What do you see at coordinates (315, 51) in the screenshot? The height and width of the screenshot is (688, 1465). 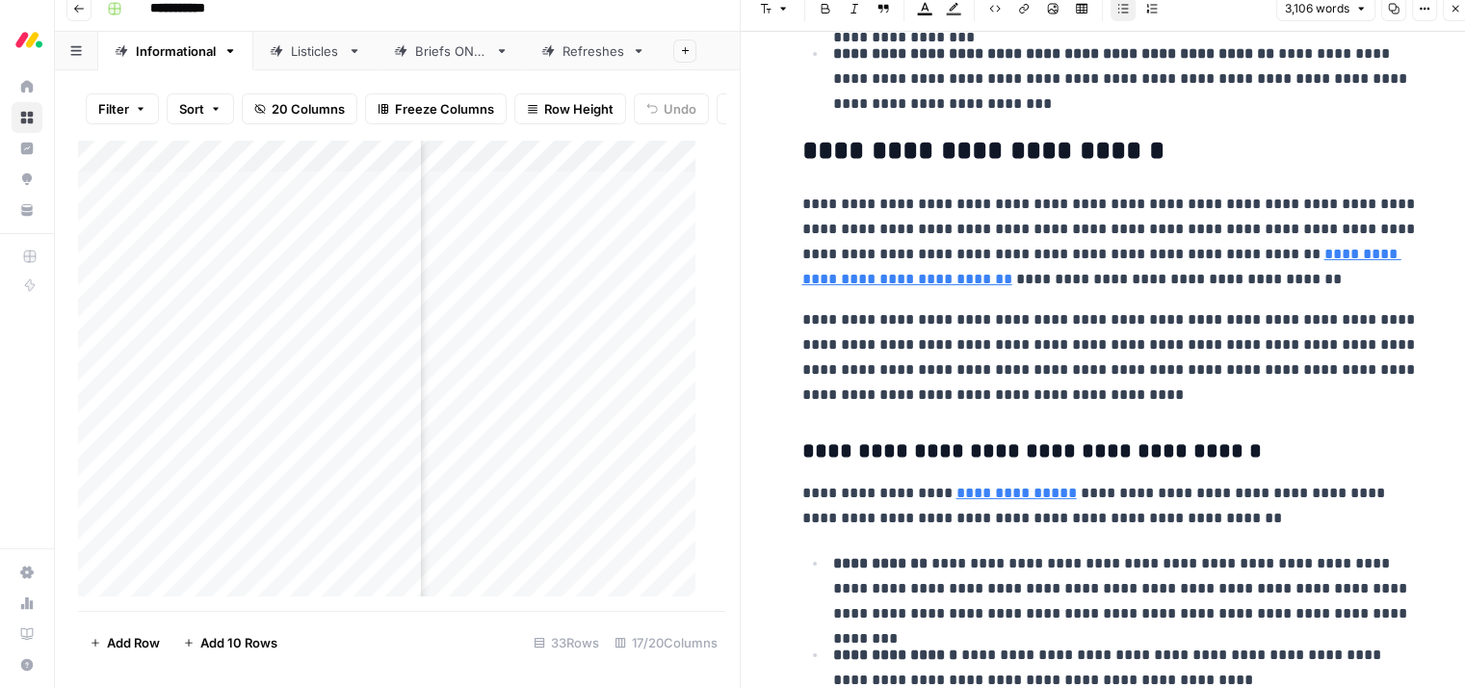 I see `div: Listicles` at bounding box center [315, 51].